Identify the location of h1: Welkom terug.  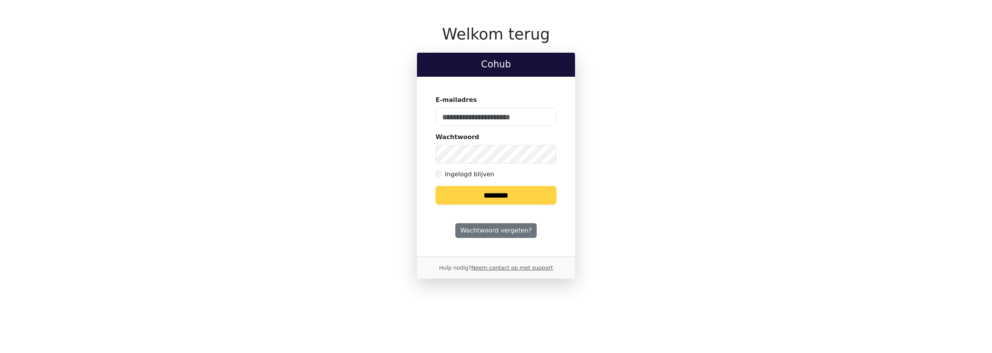
(496, 34).